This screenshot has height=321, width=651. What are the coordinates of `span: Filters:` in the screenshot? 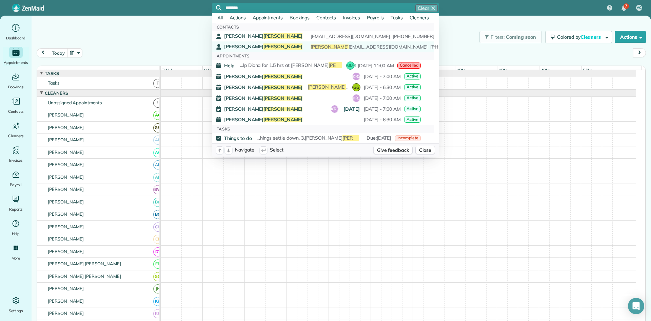 It's located at (498, 37).